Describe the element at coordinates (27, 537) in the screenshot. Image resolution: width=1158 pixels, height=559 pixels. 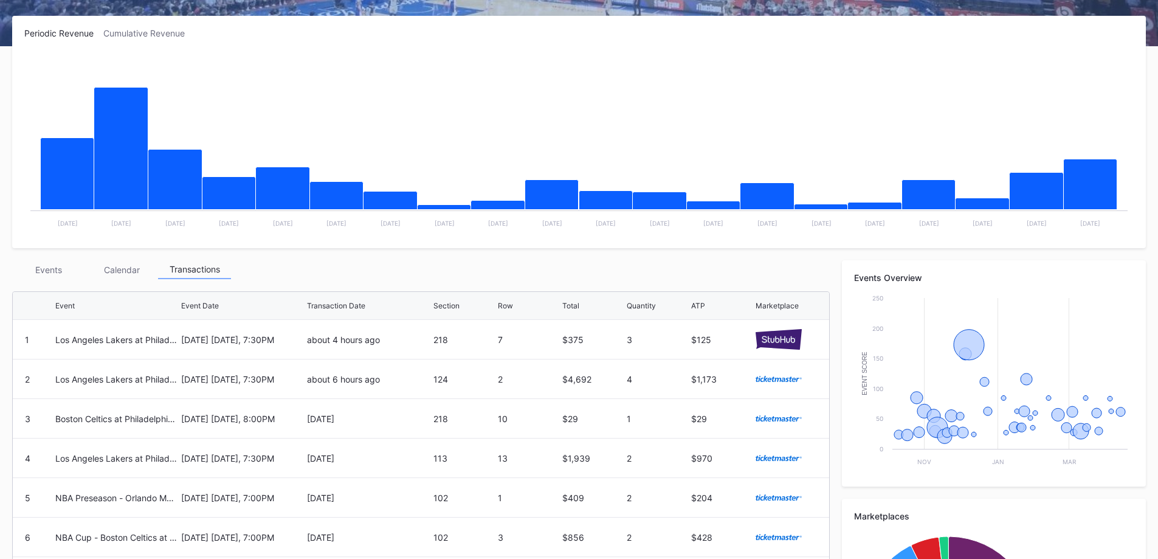
I see `div: 6` at that location.